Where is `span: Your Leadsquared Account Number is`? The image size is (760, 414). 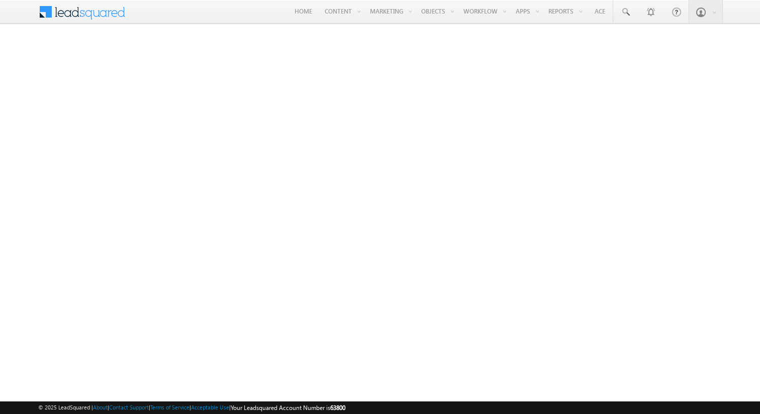
span: Your Leadsquared Account Number is is located at coordinates (288, 407).